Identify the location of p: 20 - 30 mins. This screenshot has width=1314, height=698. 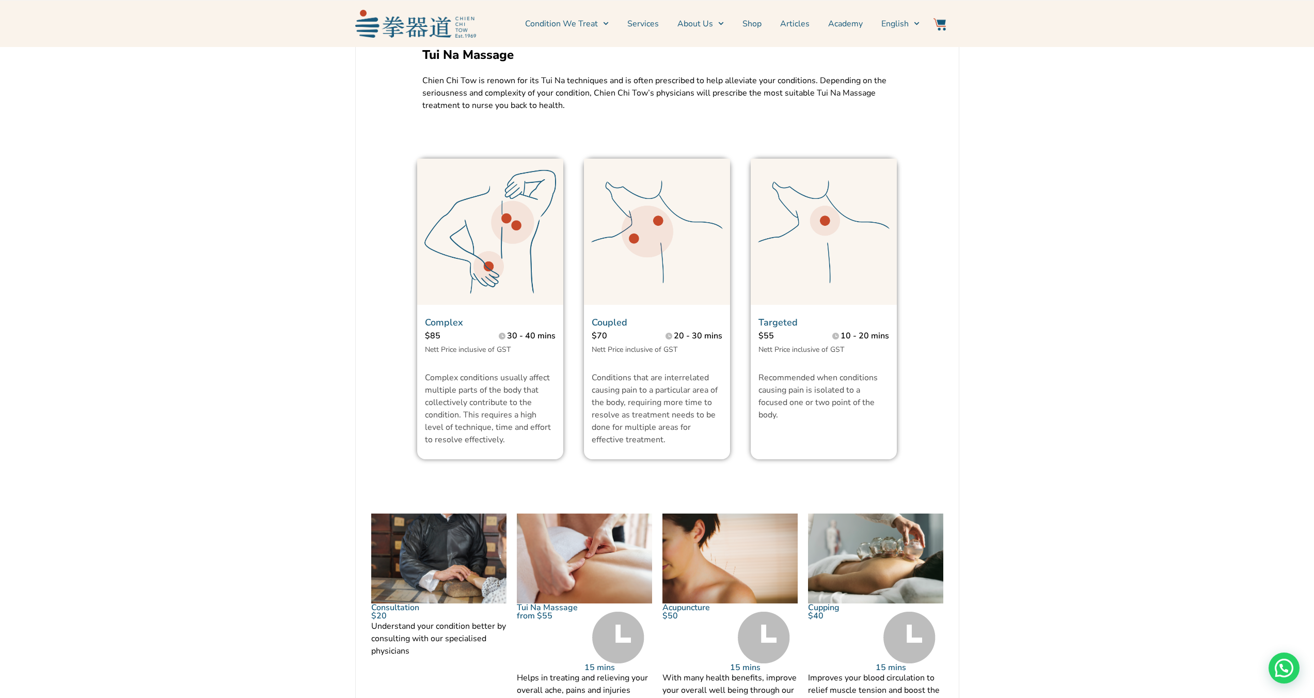
(698, 336).